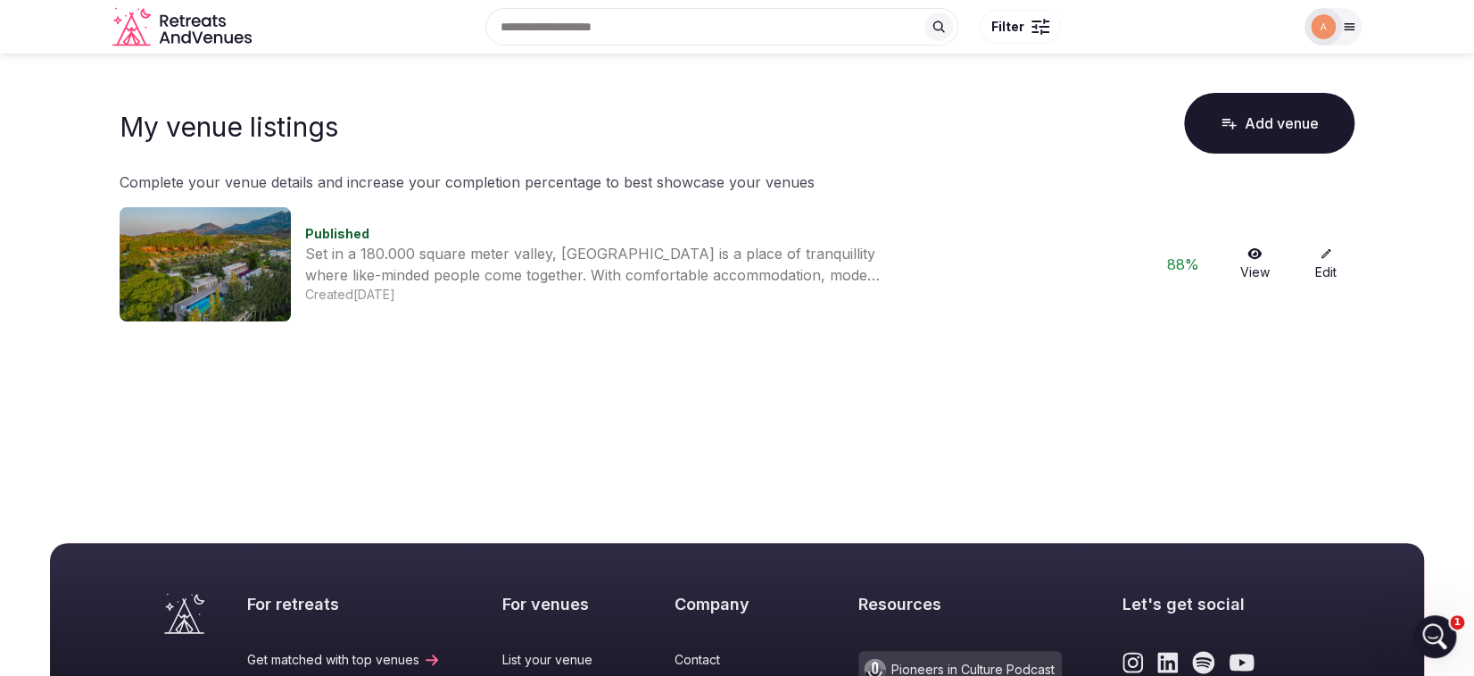  I want to click on div: 88 %, so click(1183, 264).